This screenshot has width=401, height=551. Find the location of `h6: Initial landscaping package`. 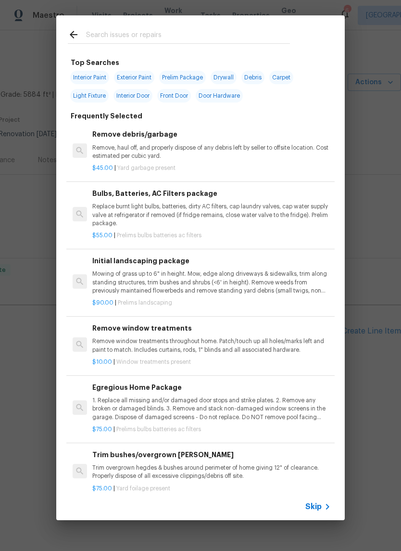

h6: Initial landscaping package is located at coordinates (212, 261).